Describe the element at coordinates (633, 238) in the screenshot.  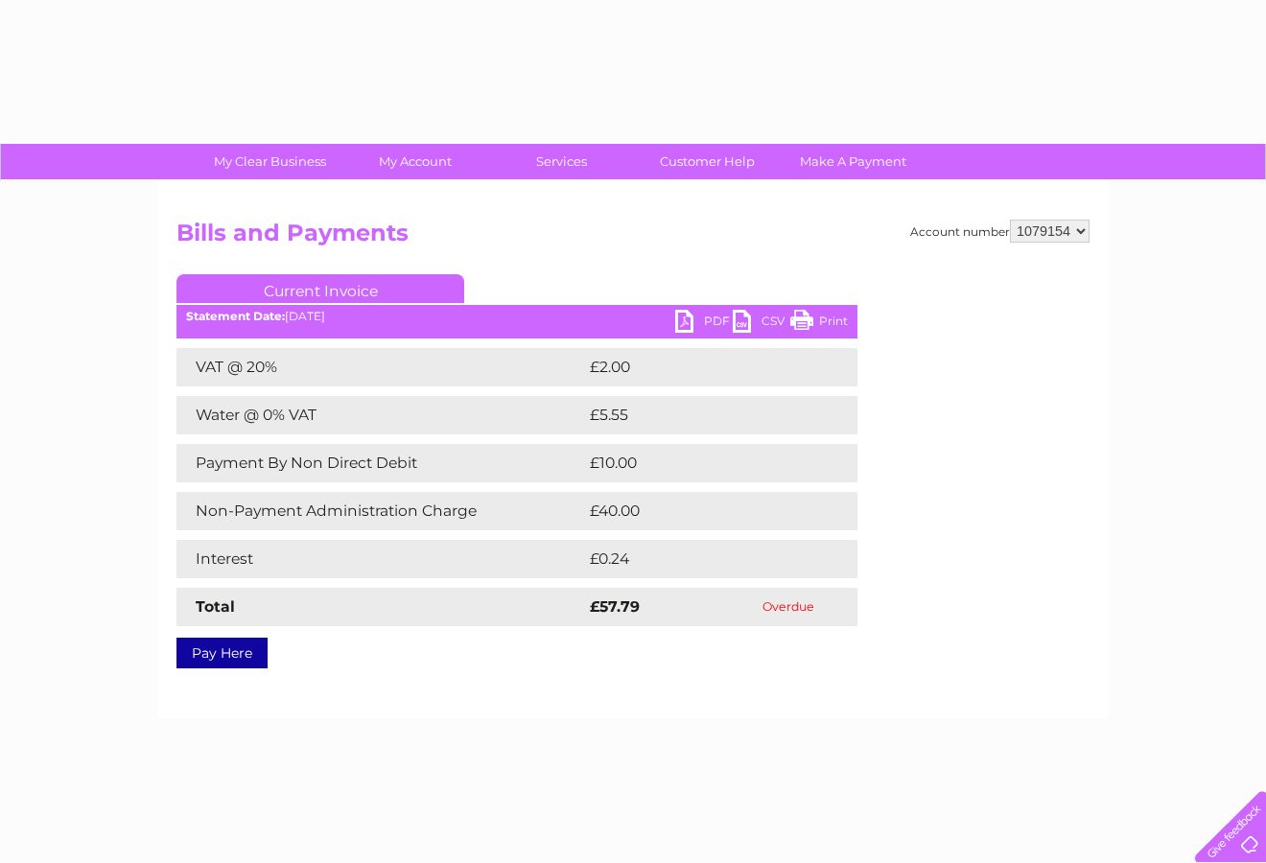
I see `h2: Bills and Payments` at that location.